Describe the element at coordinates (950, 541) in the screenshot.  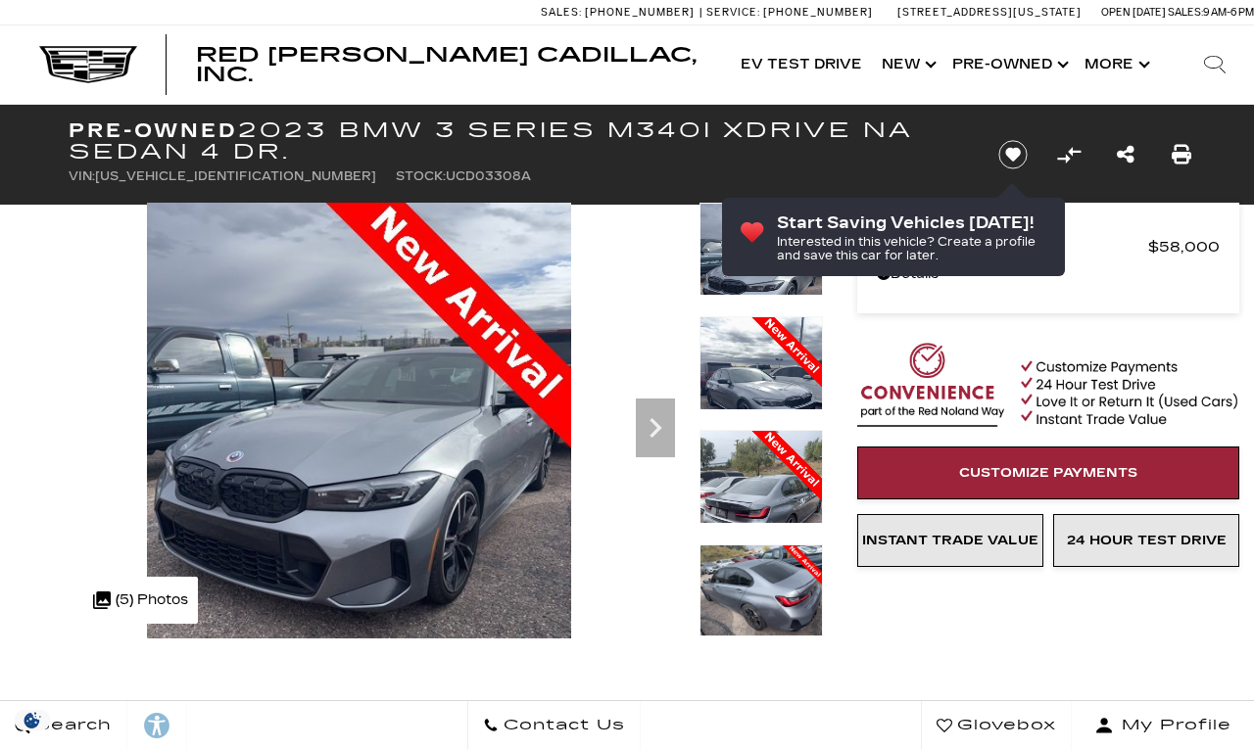
I see `span: Instant Trade Value` at that location.